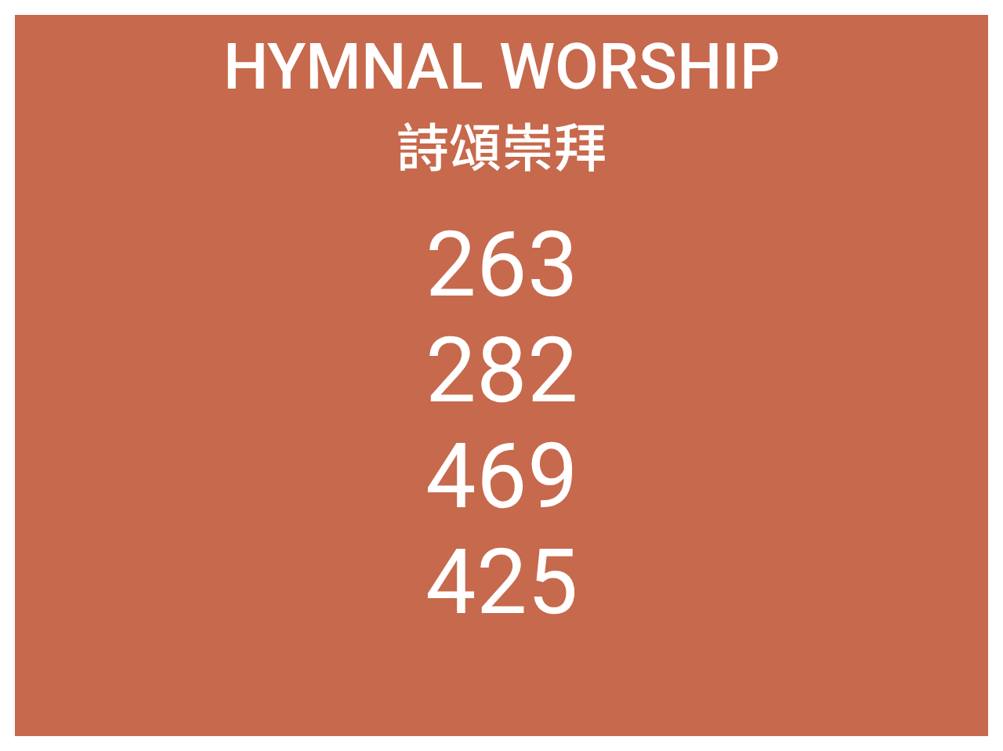 The image size is (1003, 751). I want to click on li: 469, so click(502, 476).